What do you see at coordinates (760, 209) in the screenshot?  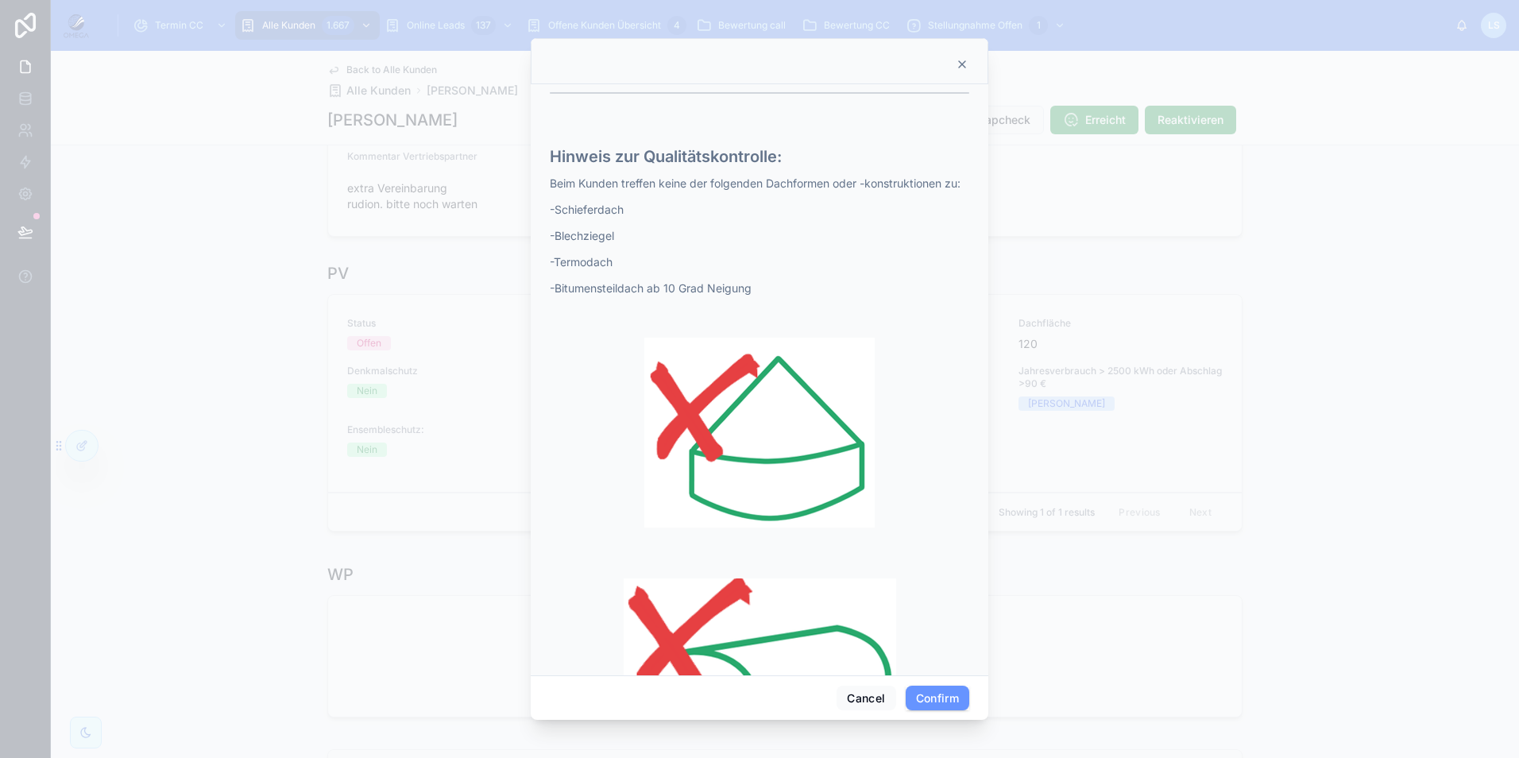 I see `p: -Schieferdach` at bounding box center [760, 209].